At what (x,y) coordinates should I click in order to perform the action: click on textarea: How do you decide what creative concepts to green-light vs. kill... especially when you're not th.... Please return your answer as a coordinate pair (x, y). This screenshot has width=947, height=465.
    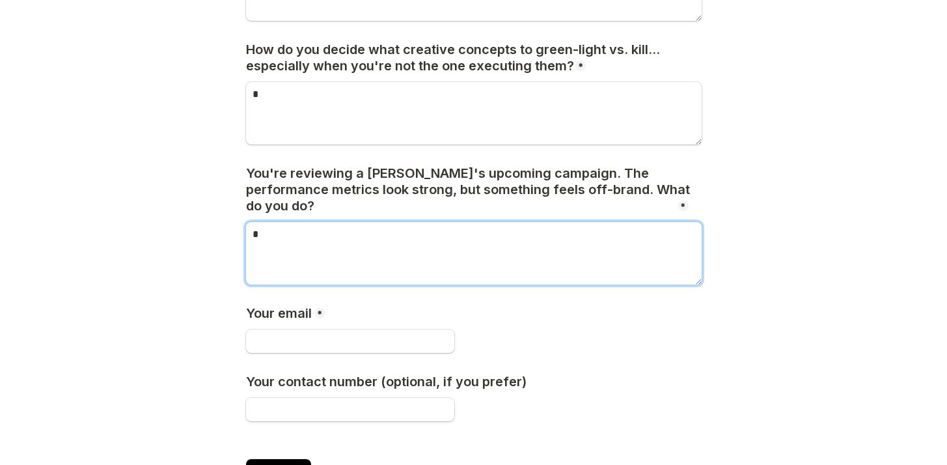
    Looking at the image, I should click on (474, 113).